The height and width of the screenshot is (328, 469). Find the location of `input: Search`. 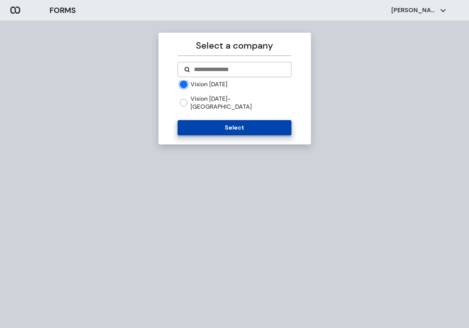

input: Search is located at coordinates (239, 70).